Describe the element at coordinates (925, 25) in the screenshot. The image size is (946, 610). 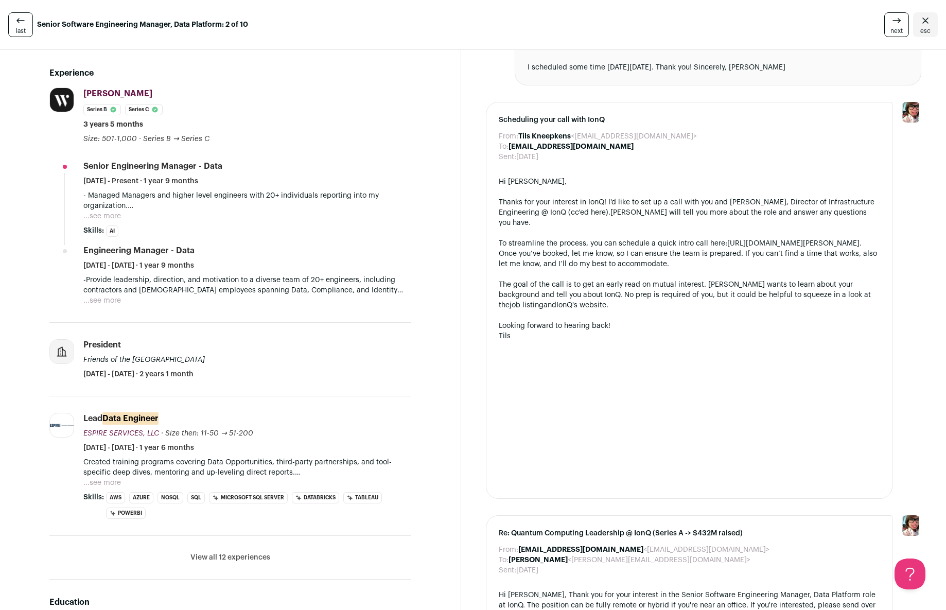
I see `a: Close` at that location.